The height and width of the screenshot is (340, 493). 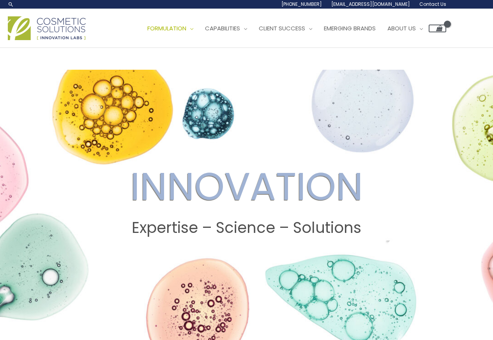 I want to click on span: About Us, so click(x=401, y=28).